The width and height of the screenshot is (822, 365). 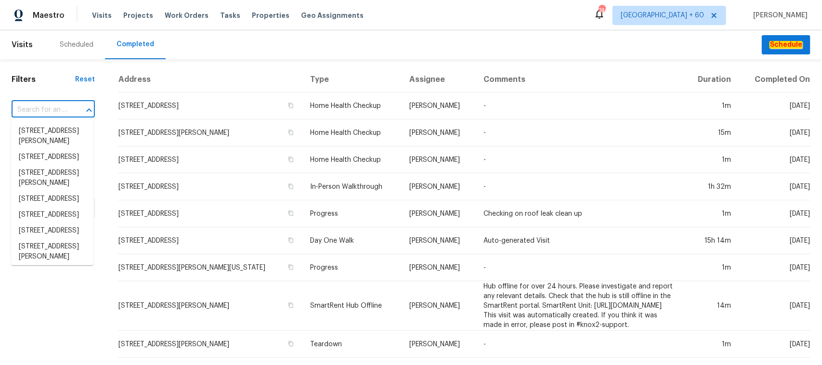 What do you see at coordinates (711, 241) in the screenshot?
I see `td: 15h 14m` at bounding box center [711, 241].